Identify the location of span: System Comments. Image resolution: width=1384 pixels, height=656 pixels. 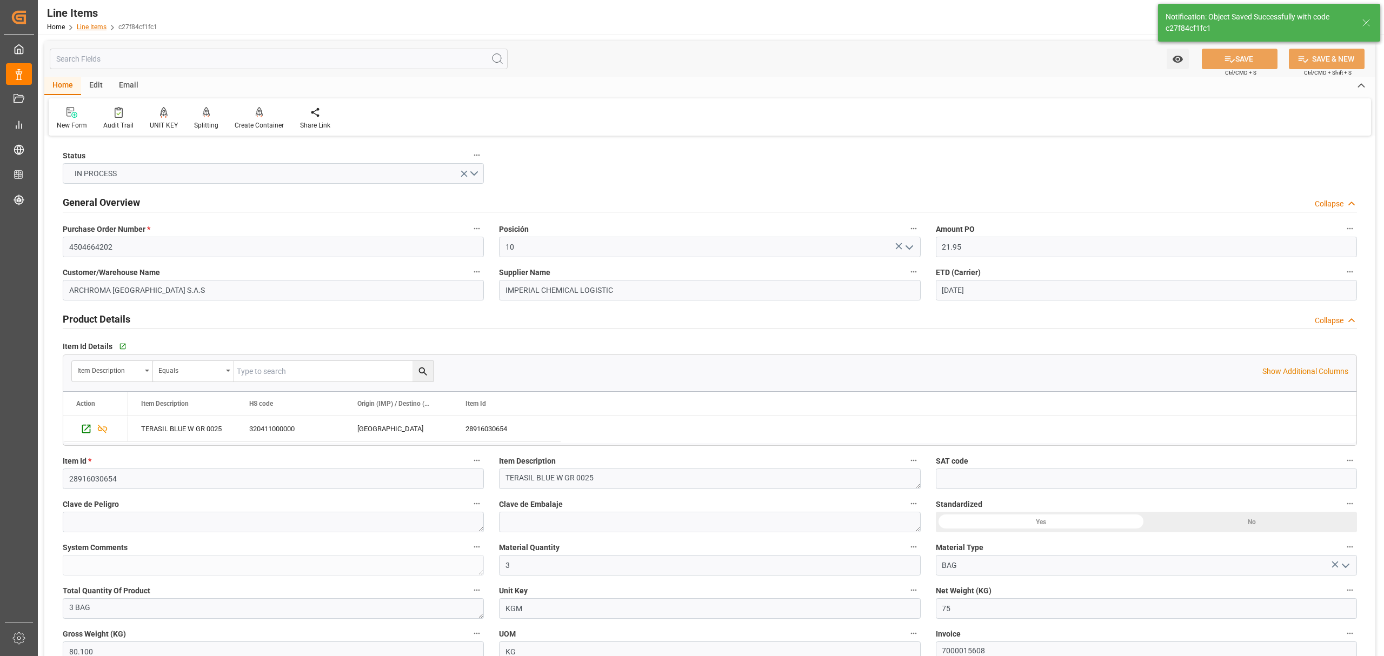
(95, 548).